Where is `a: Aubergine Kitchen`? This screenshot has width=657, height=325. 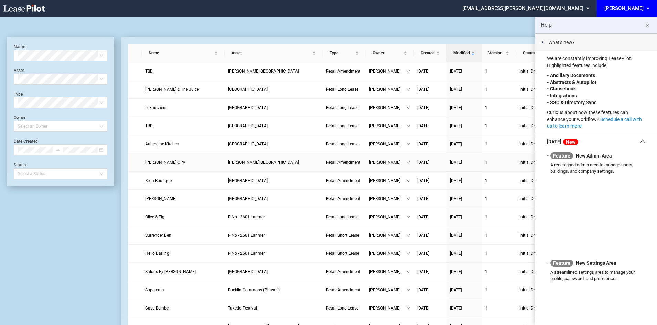 a: Aubergine Kitchen is located at coordinates (183, 144).